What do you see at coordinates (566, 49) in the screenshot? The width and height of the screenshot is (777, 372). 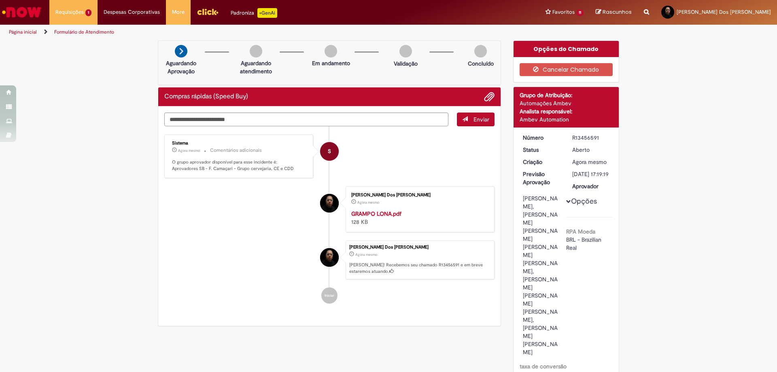 I see `div: Opções do Chamado` at bounding box center [566, 49].